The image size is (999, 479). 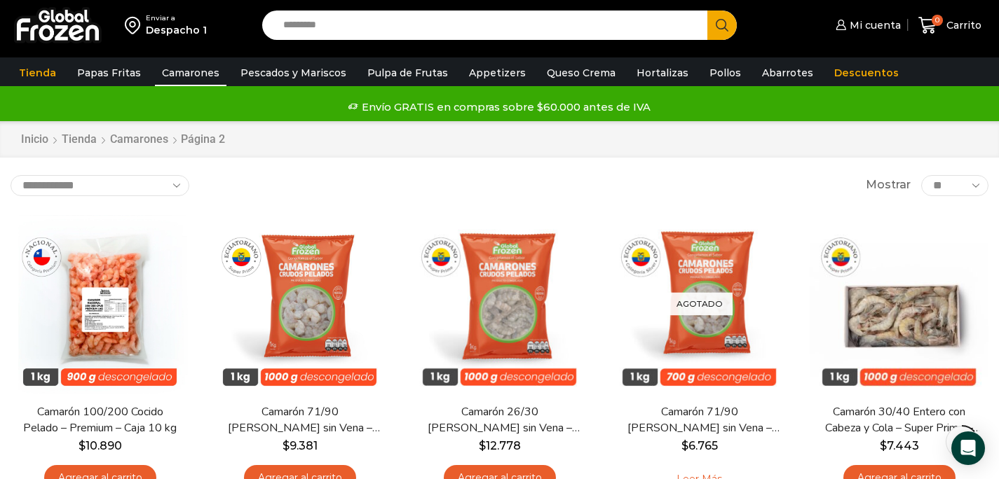 I want to click on a: Mi cuenta, so click(x=866, y=25).